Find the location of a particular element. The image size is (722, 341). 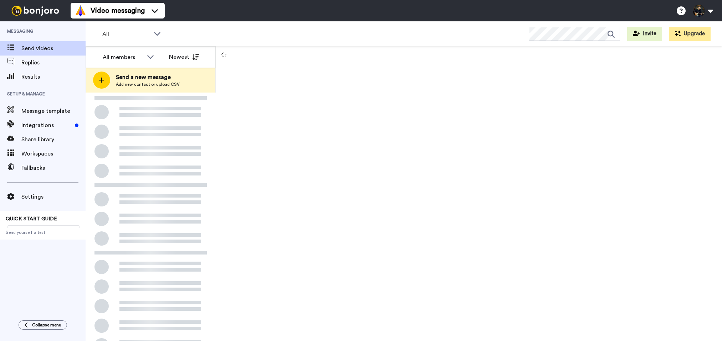

span: Workspaces is located at coordinates (53, 154).